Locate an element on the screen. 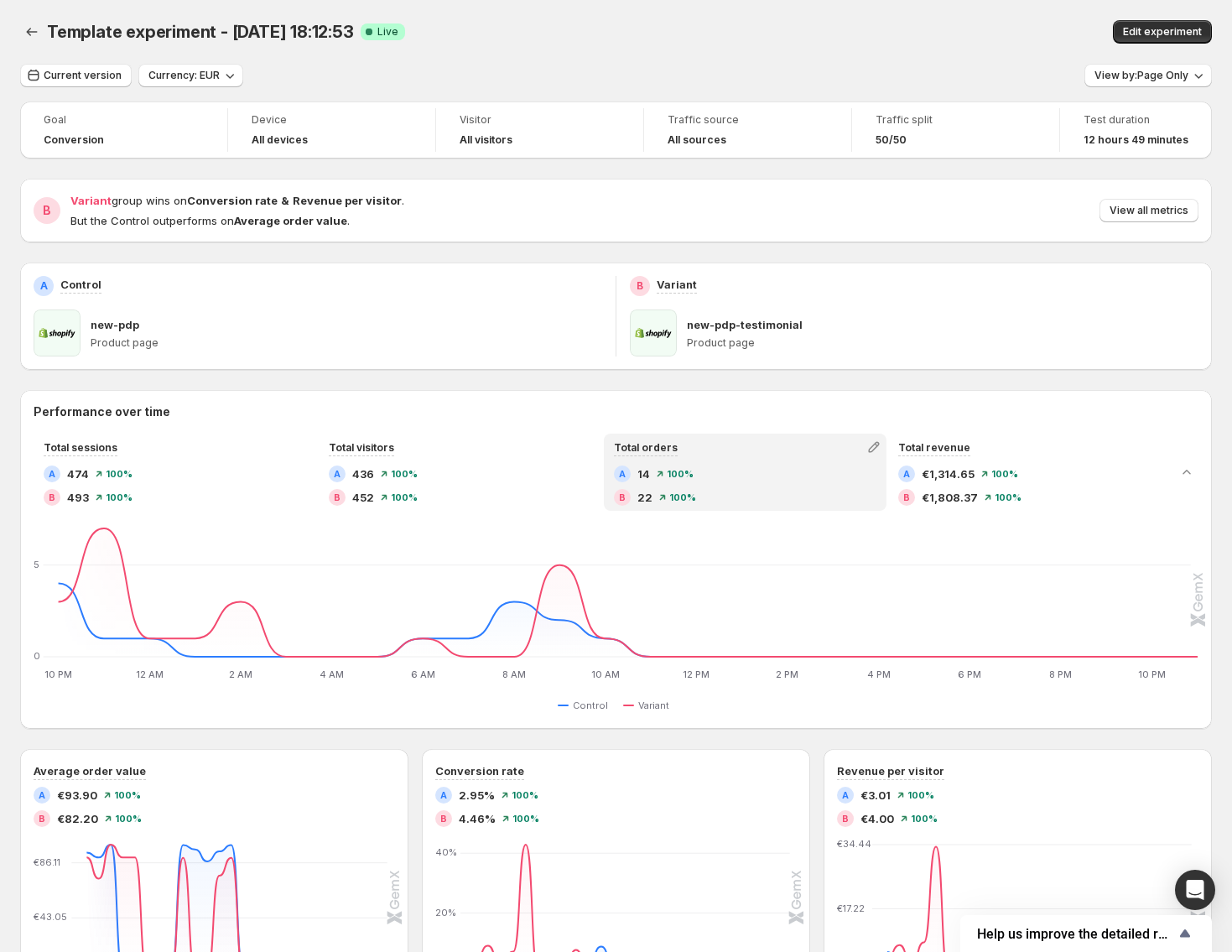 The image size is (1232, 952). button: Variant is located at coordinates (650, 706).